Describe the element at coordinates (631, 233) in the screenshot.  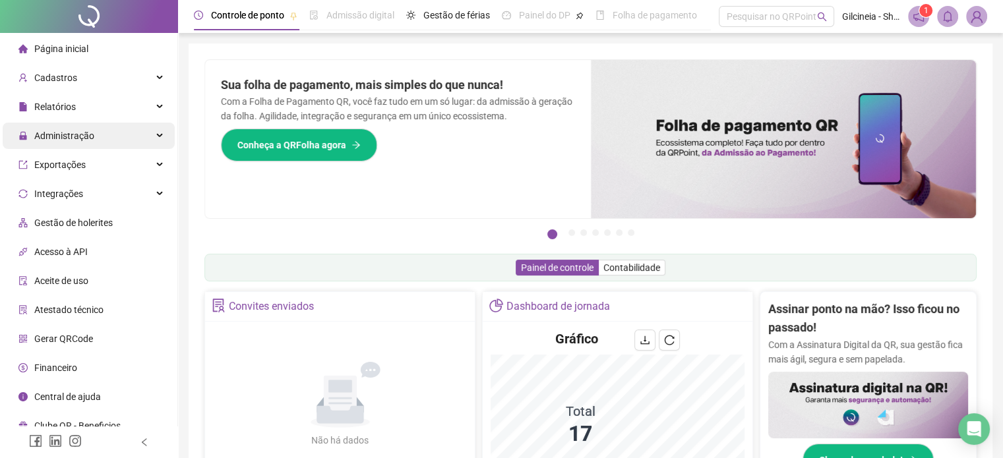
I see `button: 7` at that location.